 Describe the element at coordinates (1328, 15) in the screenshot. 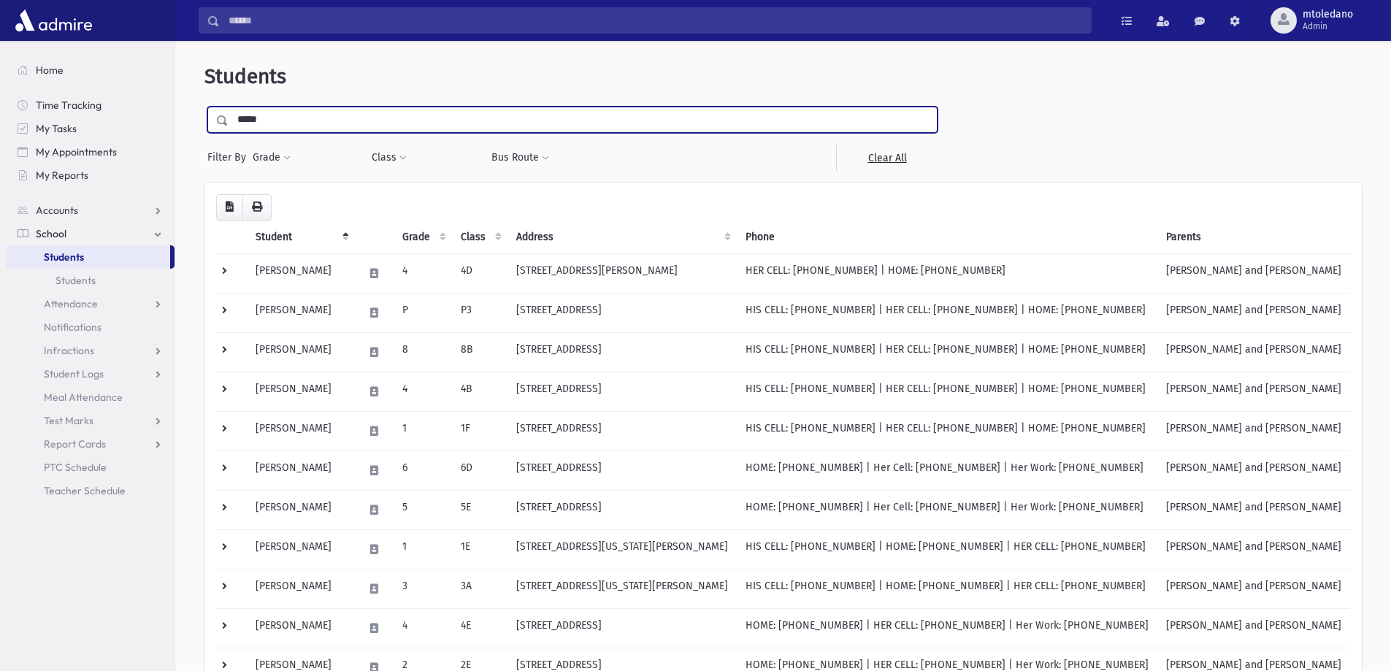

I see `span: mtoledano` at that location.